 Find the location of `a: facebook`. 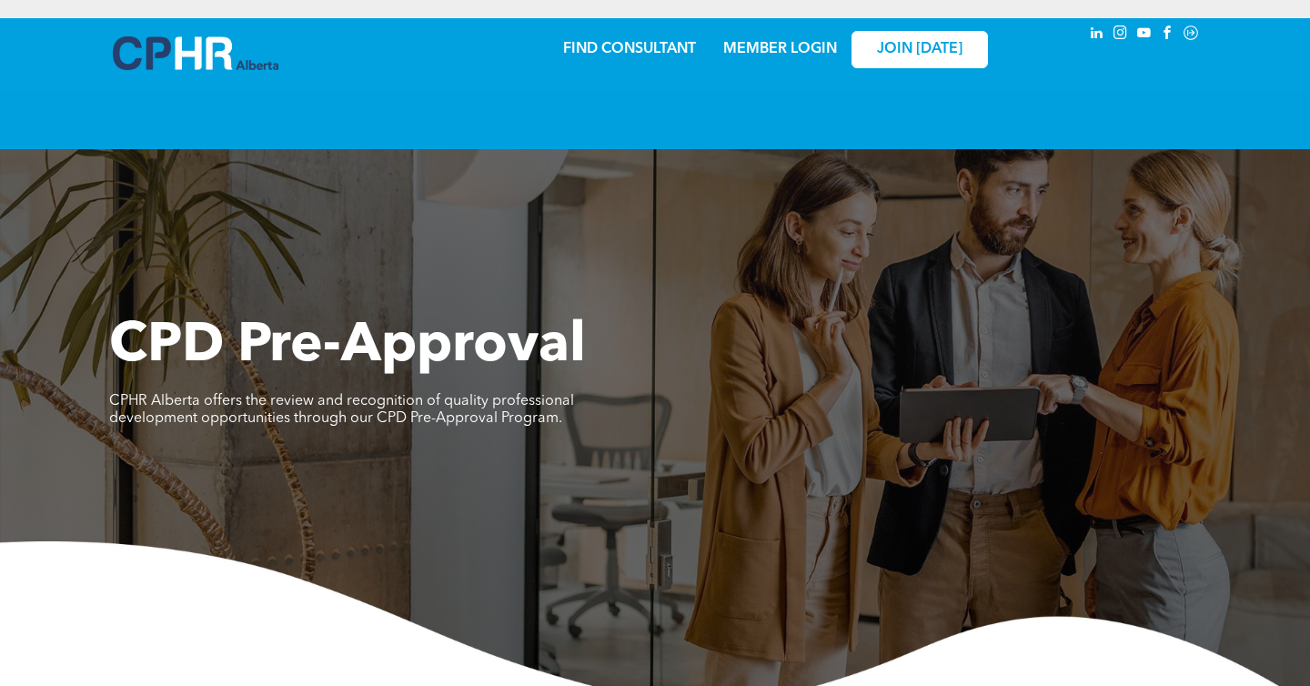

a: facebook is located at coordinates (1167, 35).